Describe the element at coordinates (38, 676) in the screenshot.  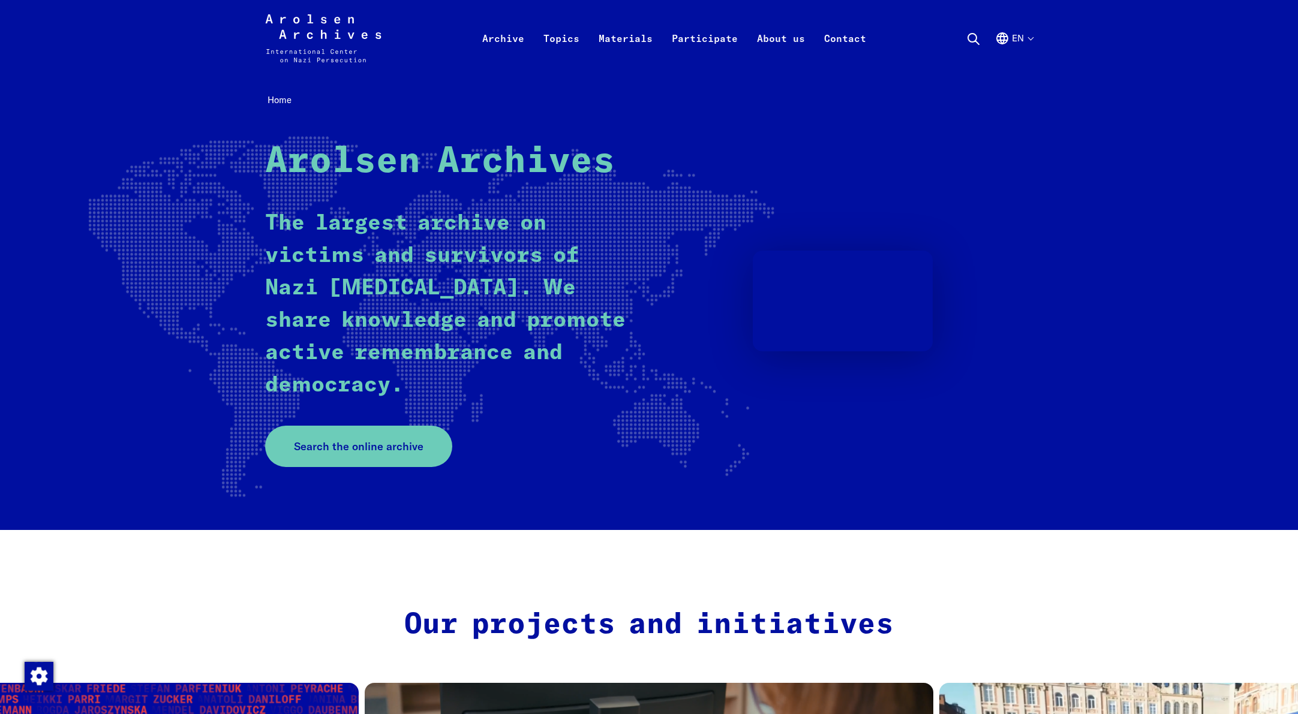
I see `div: Change consent` at that location.